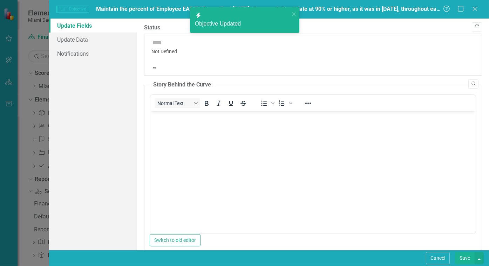 The width and height of the screenshot is (489, 266). What do you see at coordinates (438, 258) in the screenshot?
I see `button: Cancel` at bounding box center [438, 258].